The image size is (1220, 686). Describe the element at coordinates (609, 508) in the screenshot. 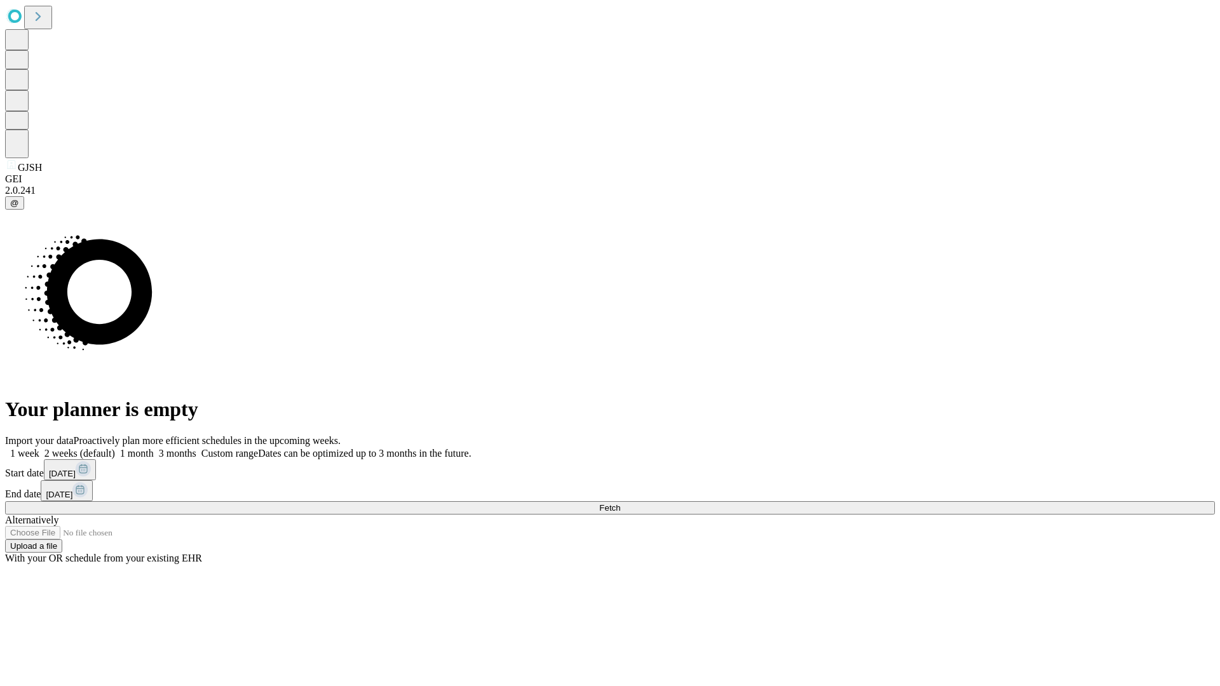

I see `span: Fetch` at that location.